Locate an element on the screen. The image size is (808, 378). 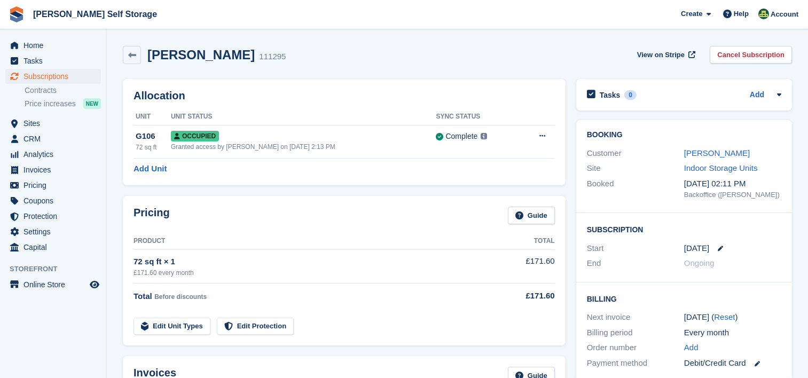
h2: Tasks is located at coordinates (610, 95).